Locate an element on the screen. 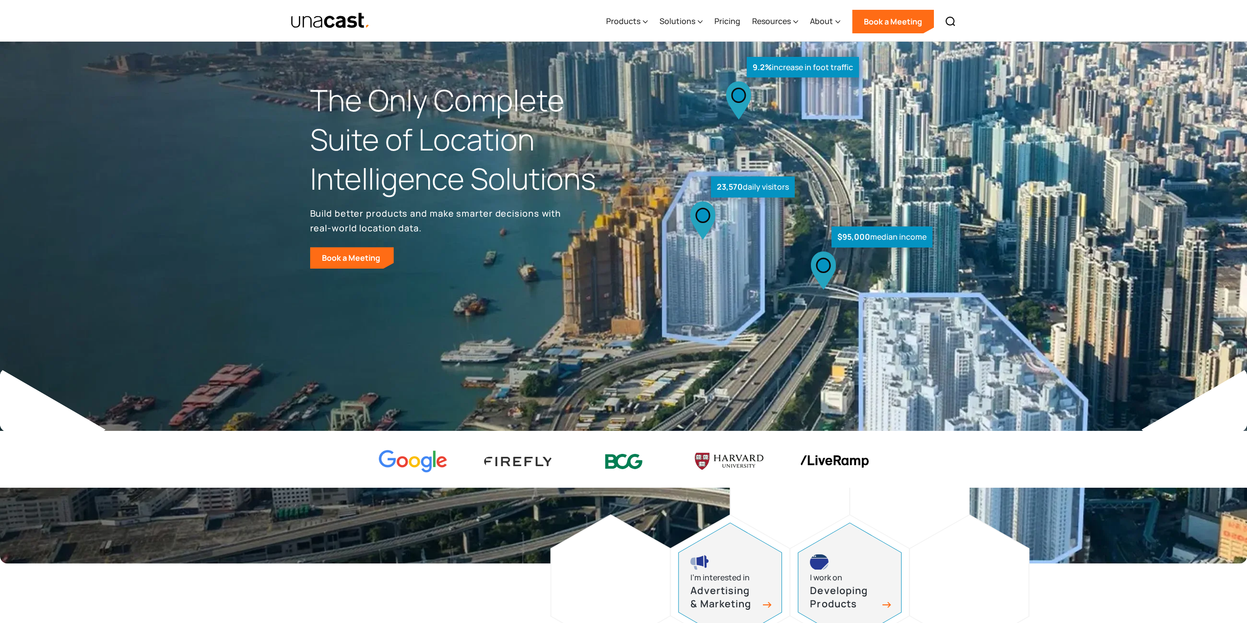 The width and height of the screenshot is (1247, 623). div: median income is located at coordinates (882, 237).